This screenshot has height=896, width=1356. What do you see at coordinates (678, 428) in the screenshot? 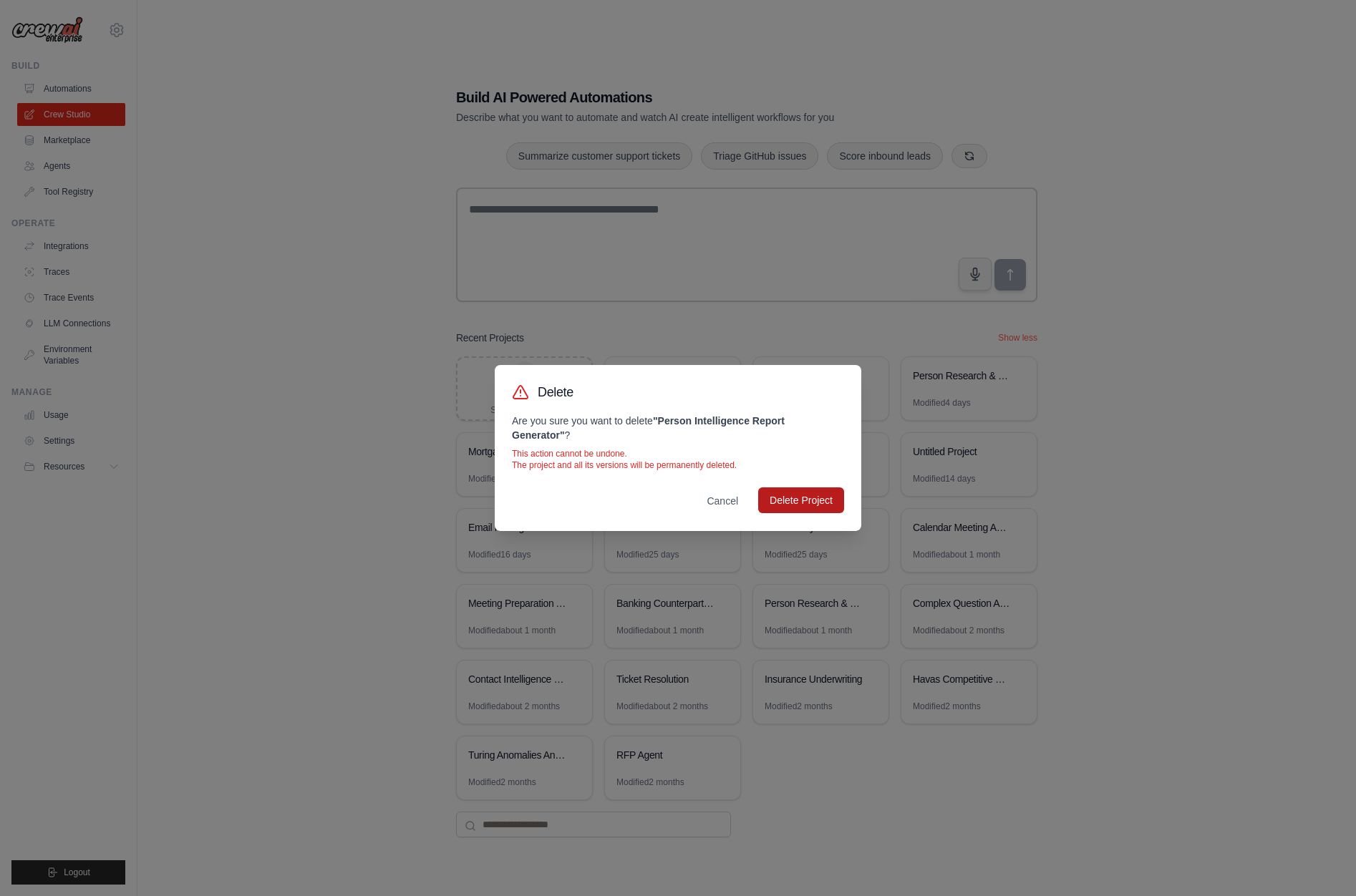
I see `p: Are you sure you want to delete ?` at bounding box center [678, 428].